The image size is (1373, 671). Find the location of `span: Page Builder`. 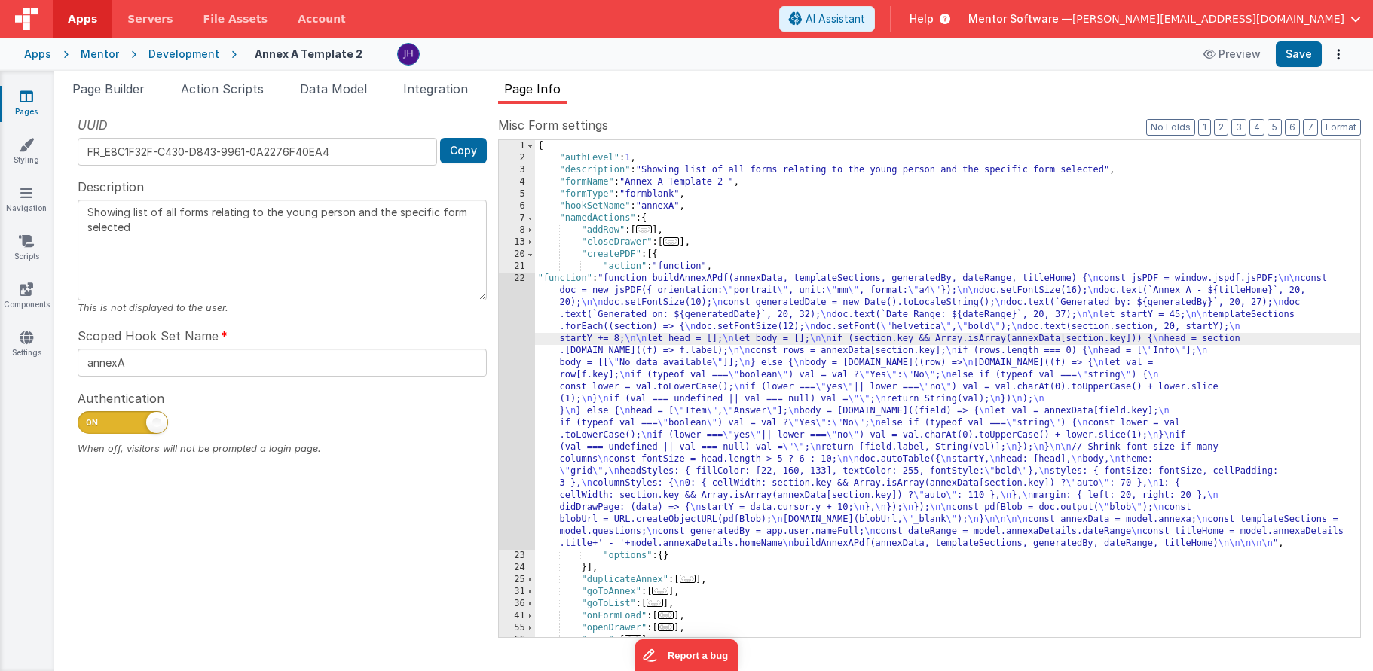

span: Page Builder is located at coordinates (108, 89).